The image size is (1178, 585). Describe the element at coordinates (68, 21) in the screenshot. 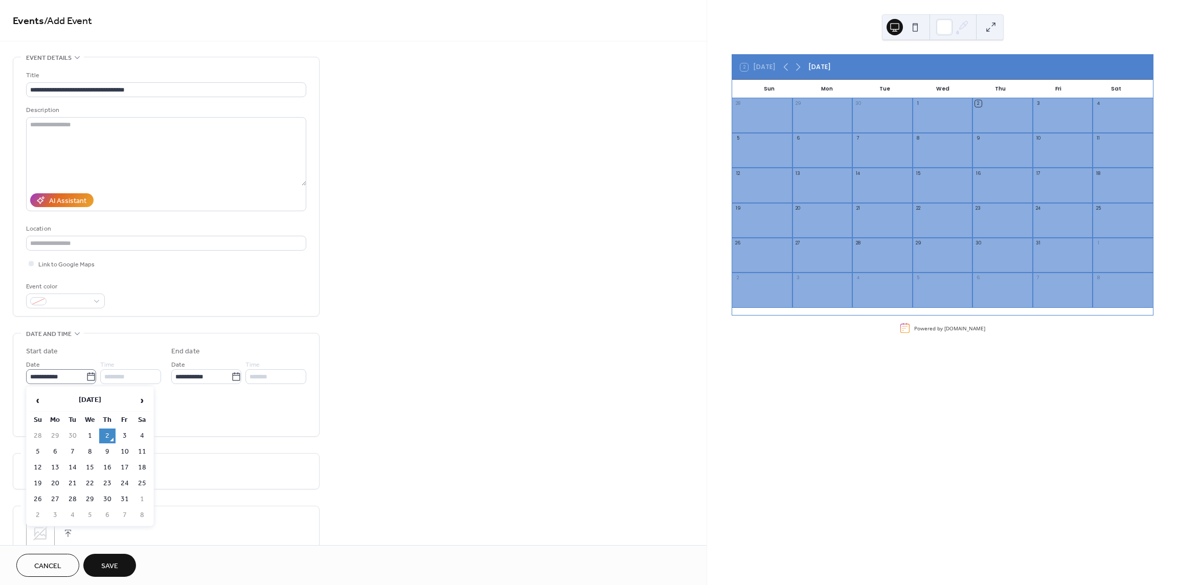

I see `span: / Add Event` at that location.